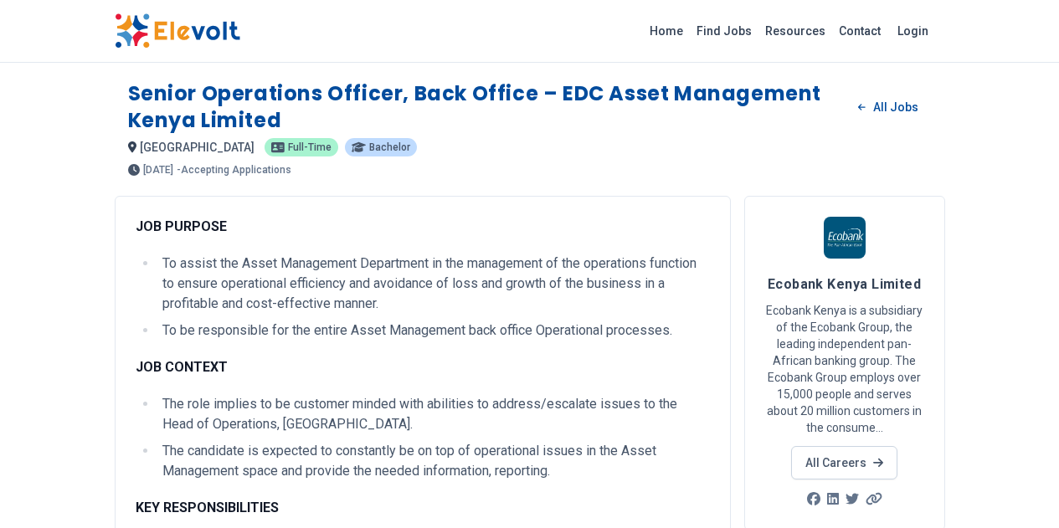 The image size is (1059, 528). What do you see at coordinates (207, 507) in the screenshot?
I see `strong: KEY RESPONSIBILITIES` at bounding box center [207, 507].